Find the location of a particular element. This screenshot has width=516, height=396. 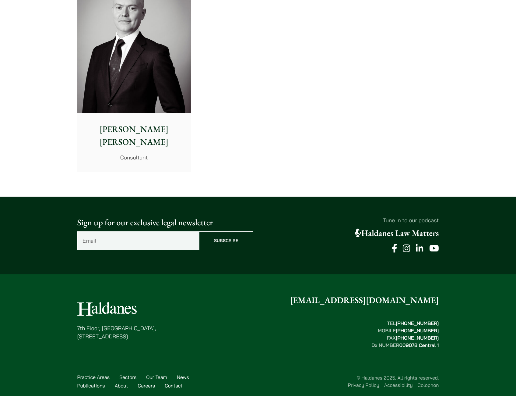

a: About is located at coordinates (122, 385).